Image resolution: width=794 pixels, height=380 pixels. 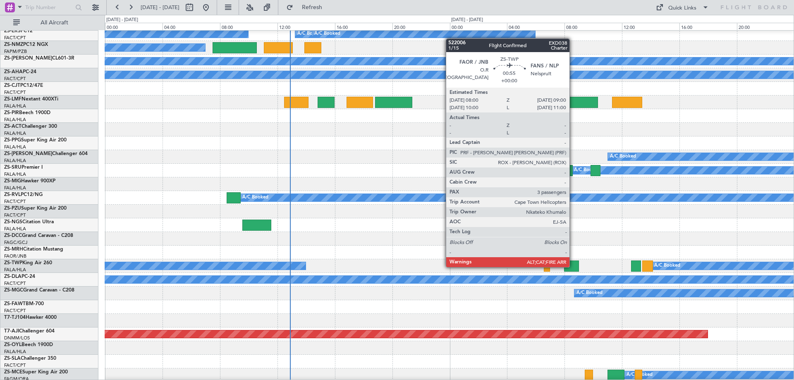 What do you see at coordinates (49, 7) in the screenshot?
I see `input: Trip Number` at bounding box center [49, 7].